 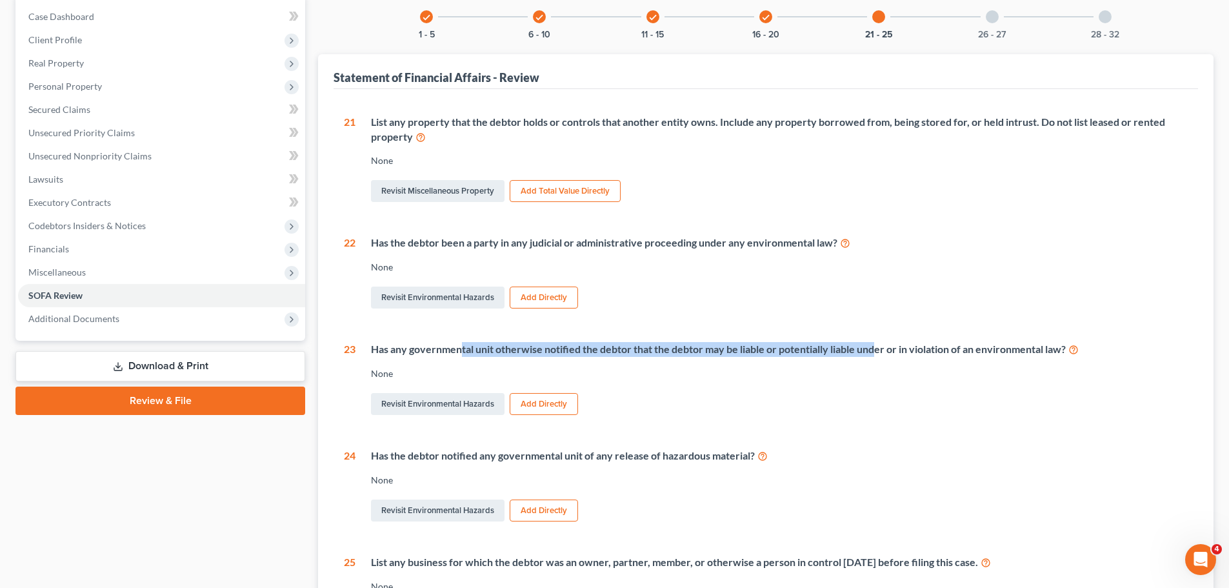 What do you see at coordinates (74, 318) in the screenshot?
I see `span: Additional Documents` at bounding box center [74, 318].